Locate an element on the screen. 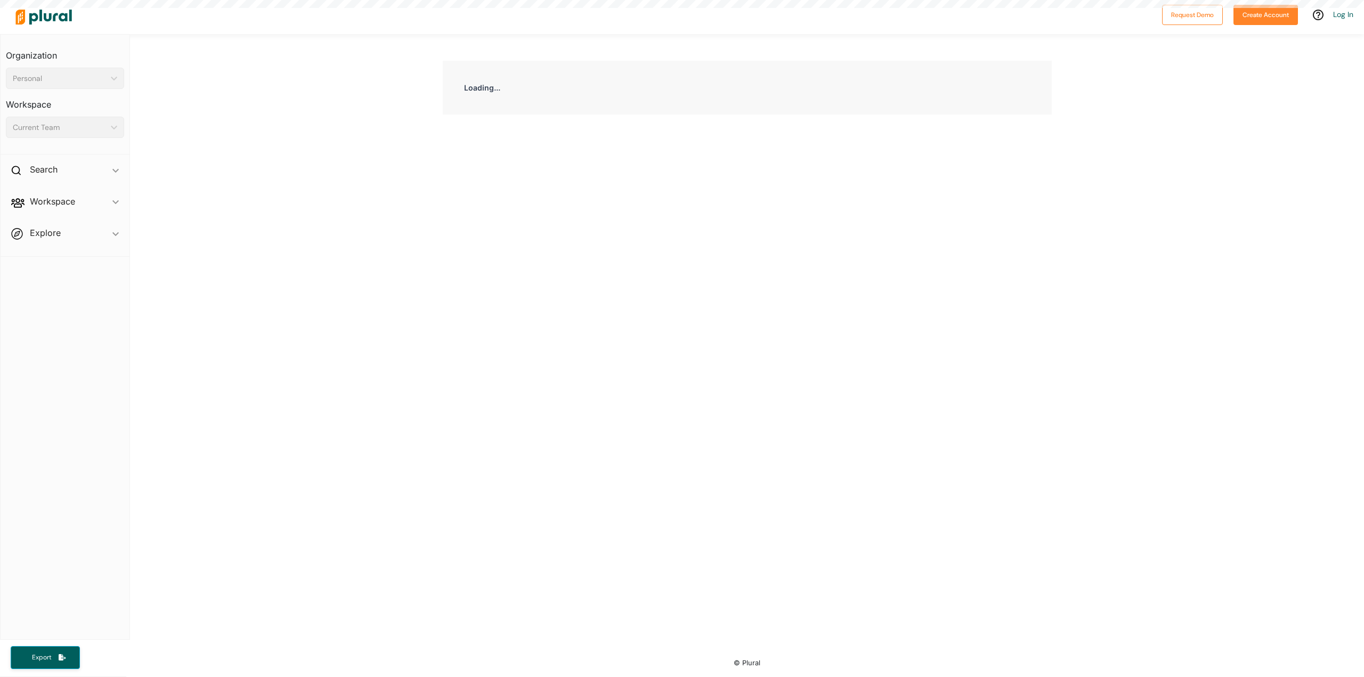 The width and height of the screenshot is (1364, 677). small: © Plural is located at coordinates (747, 663).